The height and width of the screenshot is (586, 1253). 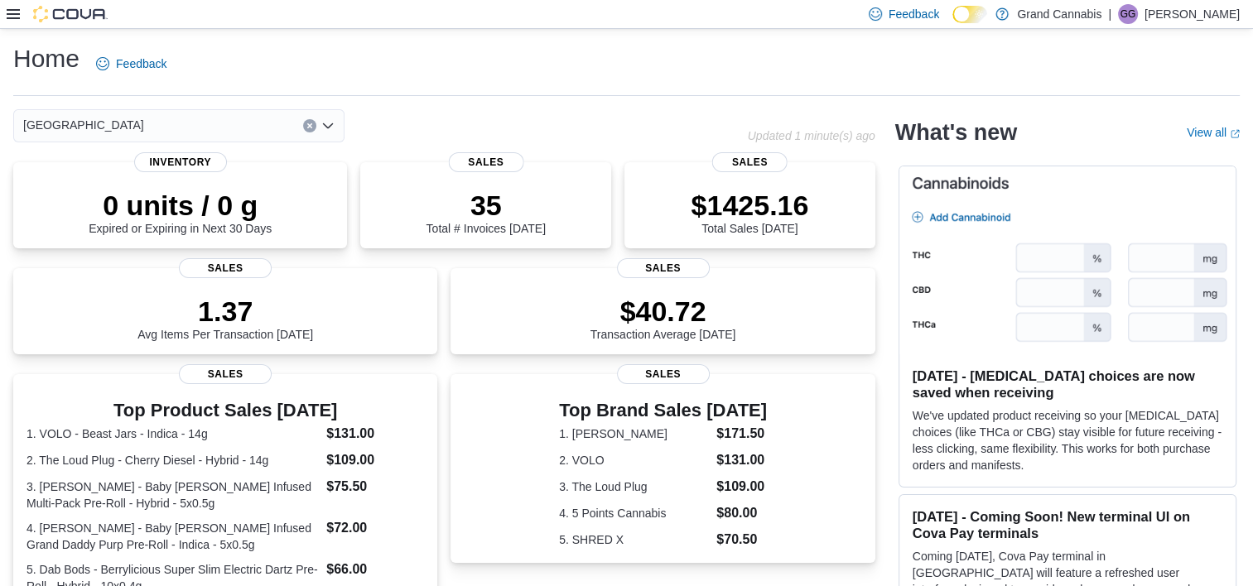 What do you see at coordinates (375, 487) in the screenshot?
I see `dd: $75.50` at bounding box center [375, 487].